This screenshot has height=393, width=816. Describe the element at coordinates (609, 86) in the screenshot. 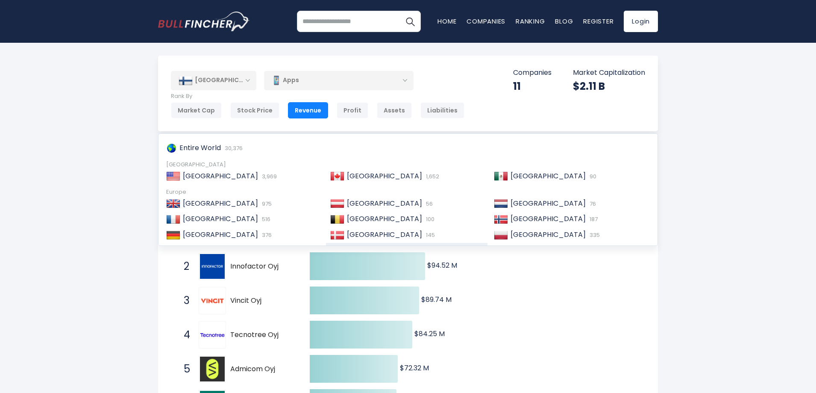

I see `div: $2.11 B` at that location.